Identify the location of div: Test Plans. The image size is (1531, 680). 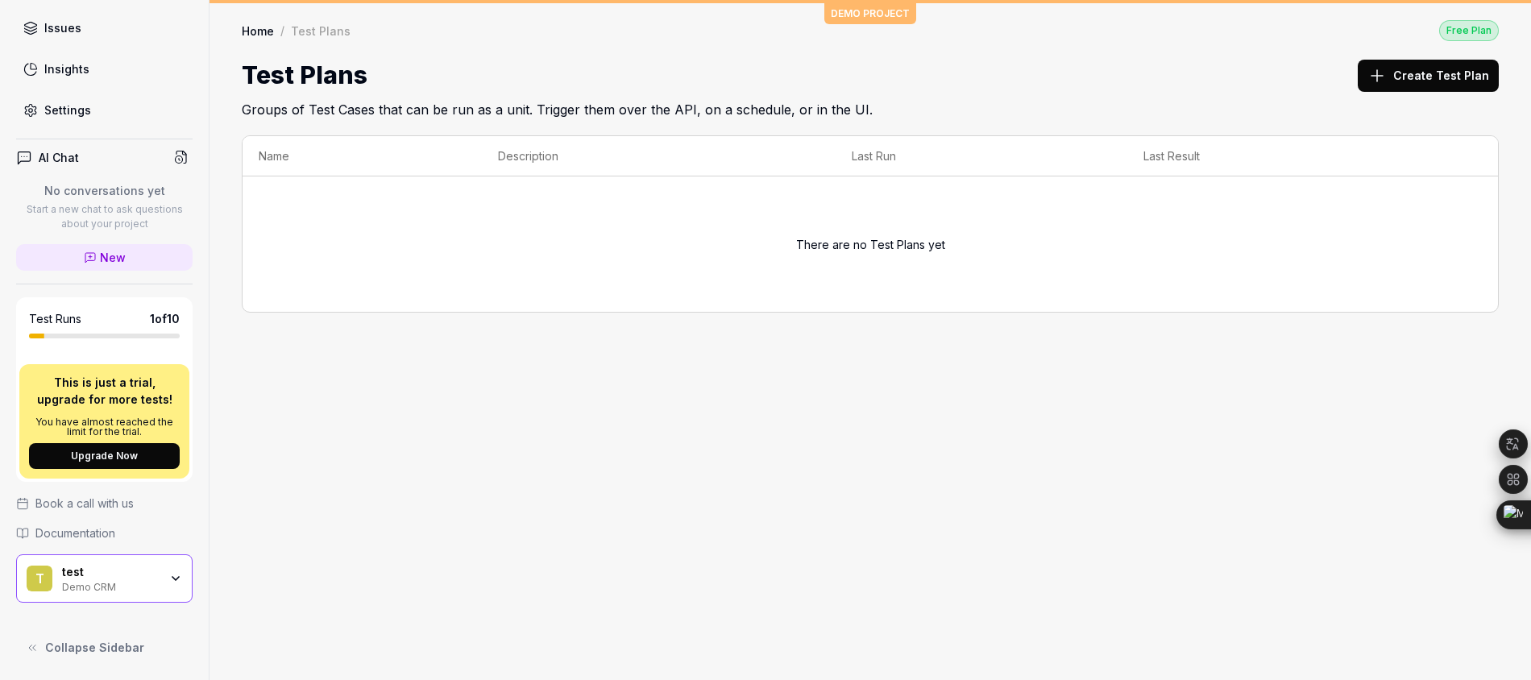
(321, 31).